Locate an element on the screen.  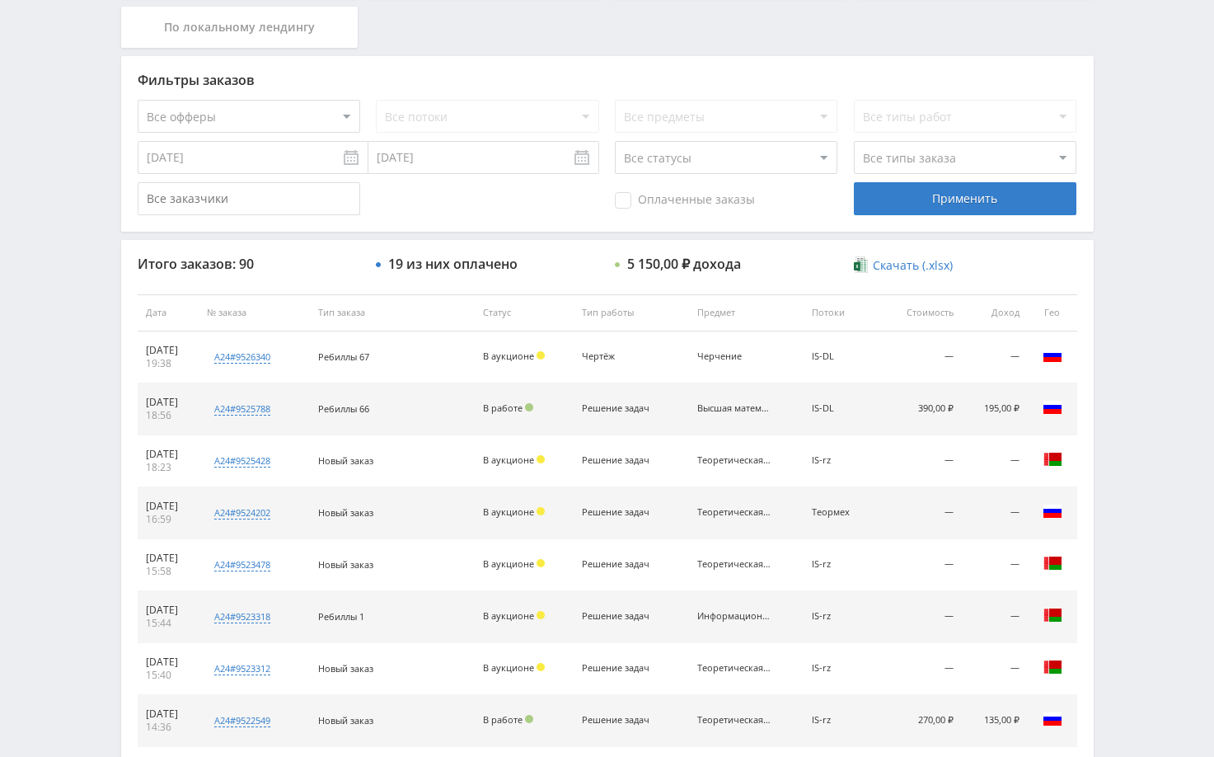
div: Итого заказов: 90 is located at coordinates (249, 264).